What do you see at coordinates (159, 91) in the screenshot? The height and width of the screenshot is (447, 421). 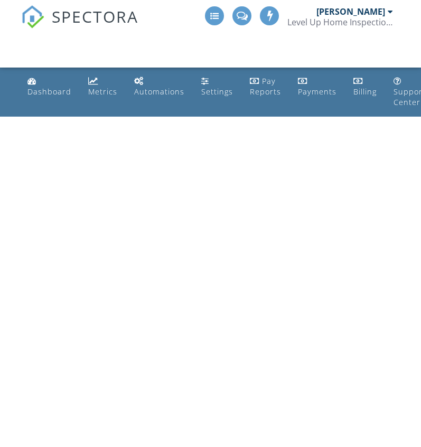 I see `div: Automations` at bounding box center [159, 91].